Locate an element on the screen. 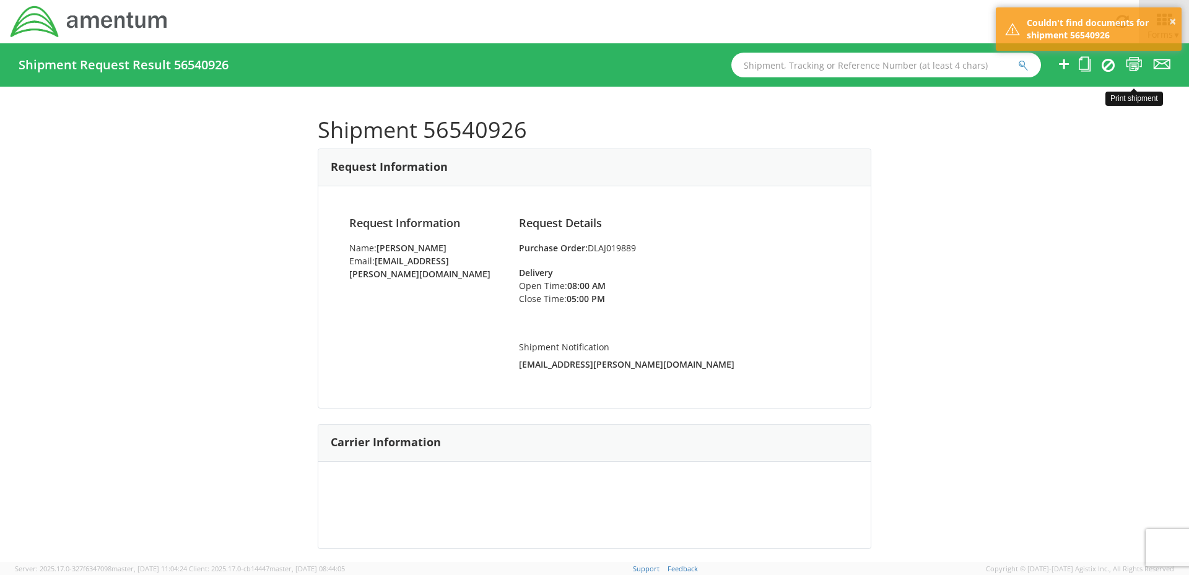  li: DLAJ019889 is located at coordinates (679, 248).